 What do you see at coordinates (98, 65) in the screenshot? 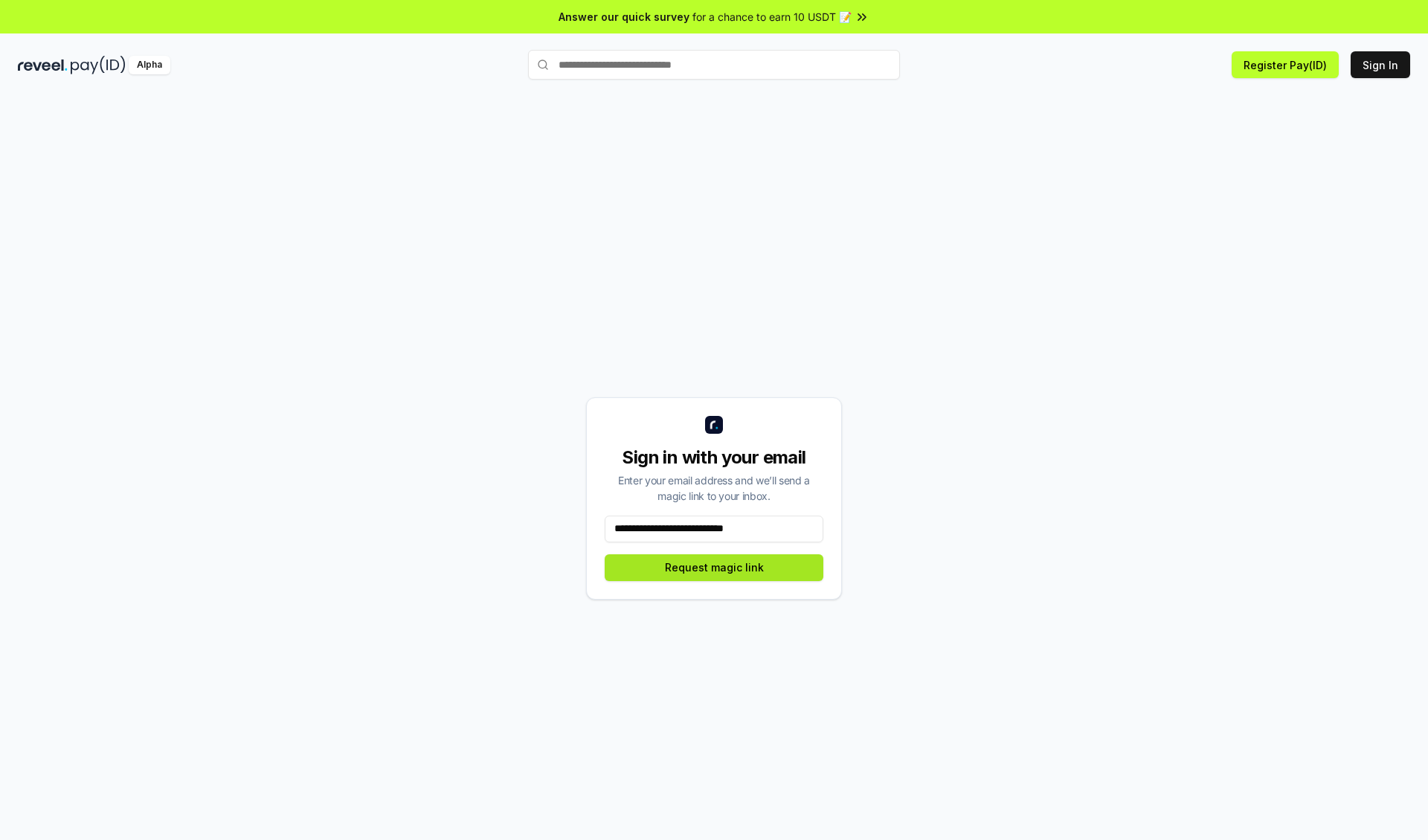
I see `img: pay_id` at bounding box center [98, 65].